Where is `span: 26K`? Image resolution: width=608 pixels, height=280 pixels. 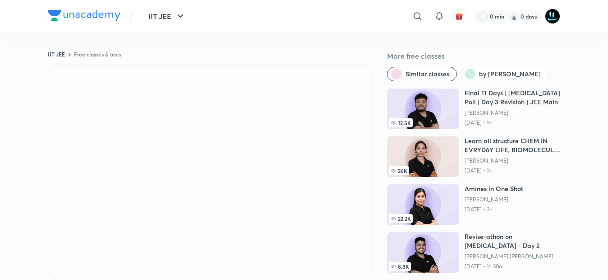 span: 26K is located at coordinates (399, 171).